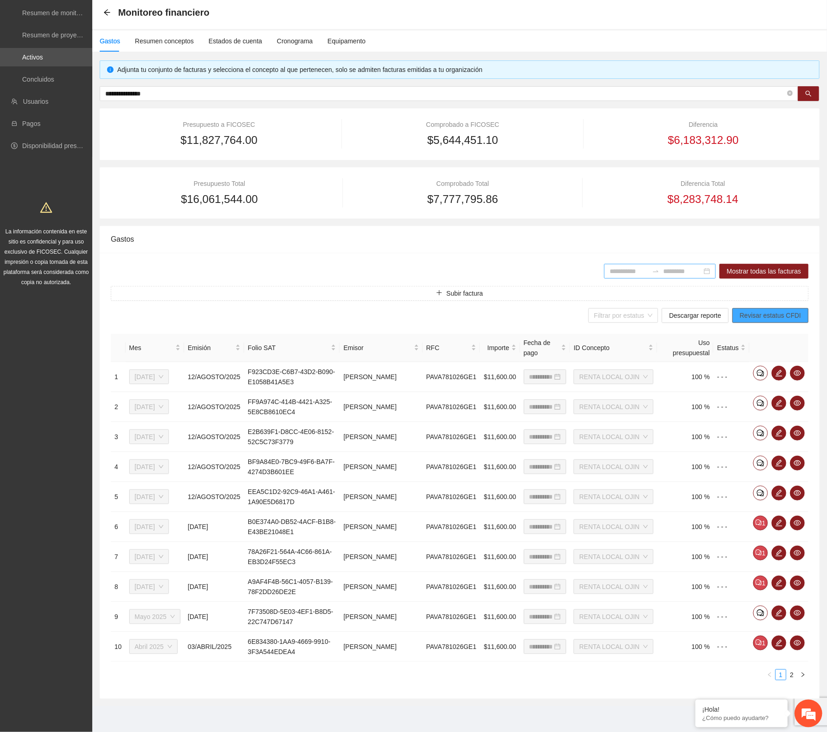 Image resolution: width=827 pixels, height=732 pixels. Describe the element at coordinates (462, 199) in the screenshot. I see `span: $7,777,795.86` at that location.